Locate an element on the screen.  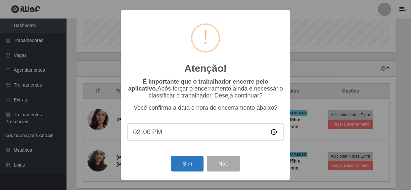
p: Você confirma a data e hora de encerramento abaixo? is located at coordinates (205, 108).